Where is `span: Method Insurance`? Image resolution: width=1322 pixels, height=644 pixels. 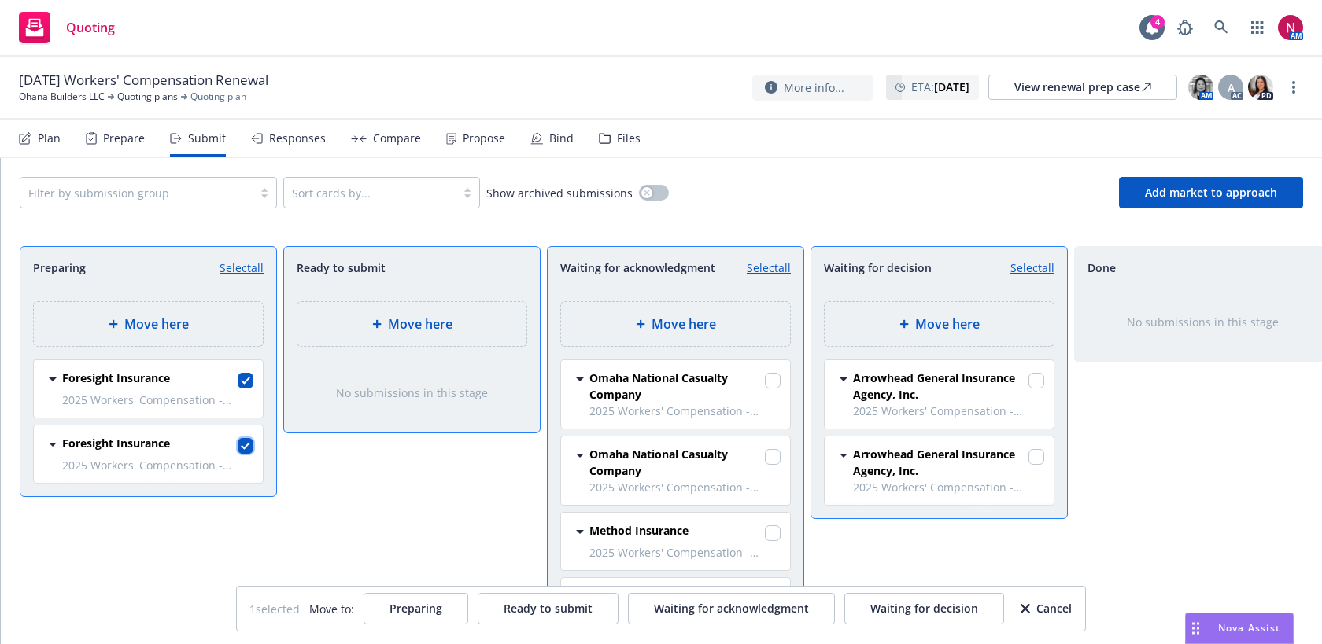 span: Method Insurance is located at coordinates (639, 530).